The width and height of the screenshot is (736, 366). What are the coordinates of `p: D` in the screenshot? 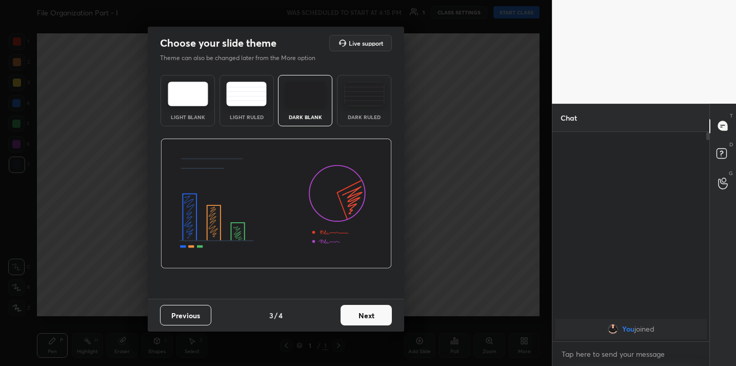 It's located at (731, 144).